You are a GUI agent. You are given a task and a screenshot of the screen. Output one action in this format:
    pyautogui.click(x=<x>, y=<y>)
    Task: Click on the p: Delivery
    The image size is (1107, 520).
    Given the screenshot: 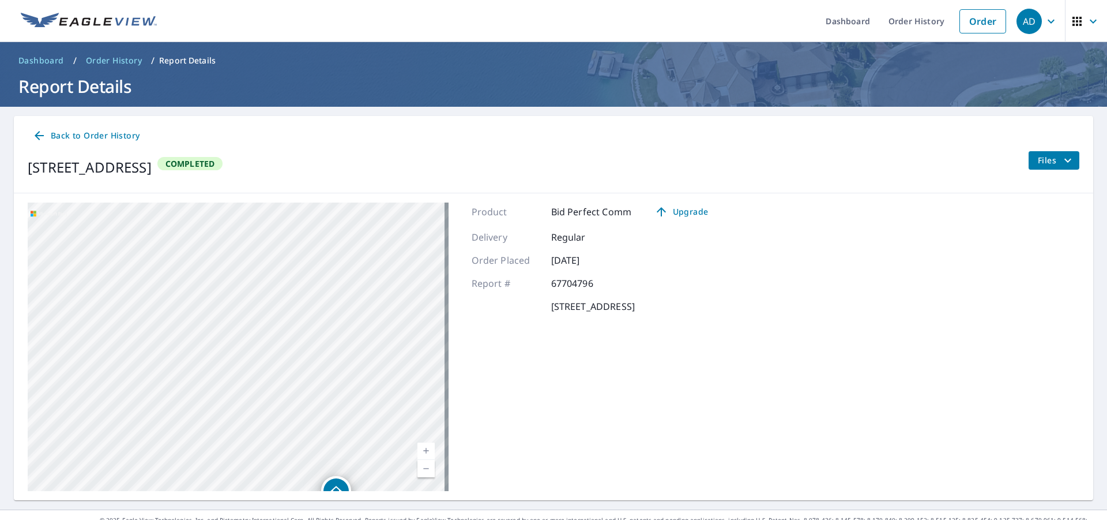 What is the action you would take?
    pyautogui.click(x=506, y=237)
    